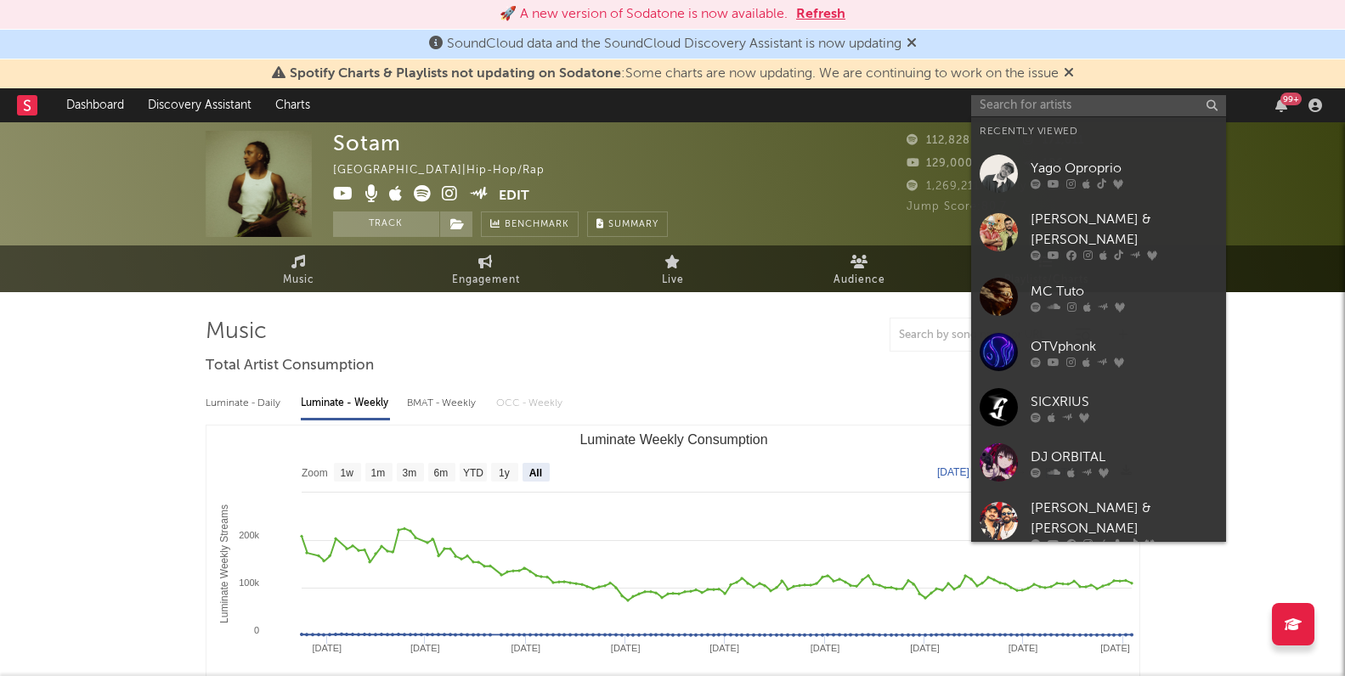 Image resolution: width=1345 pixels, height=676 pixels. I want to click on a: MC Tuto, so click(1099, 297).